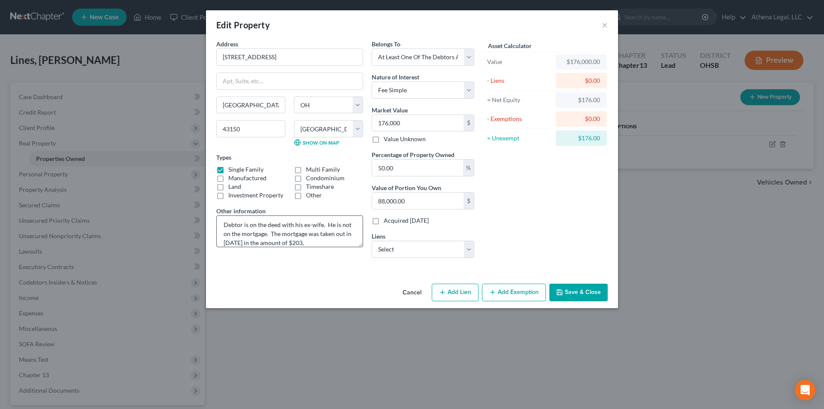 Image resolution: width=824 pixels, height=409 pixels. What do you see at coordinates (519, 81) in the screenshot?
I see `div: - Liens` at bounding box center [519, 81].